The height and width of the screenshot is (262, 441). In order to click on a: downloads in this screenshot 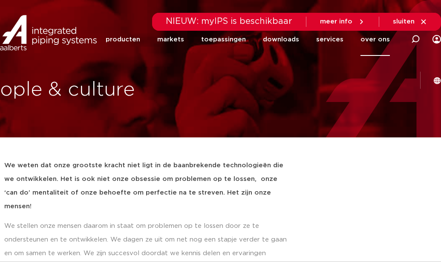, I will do `click(281, 39)`.